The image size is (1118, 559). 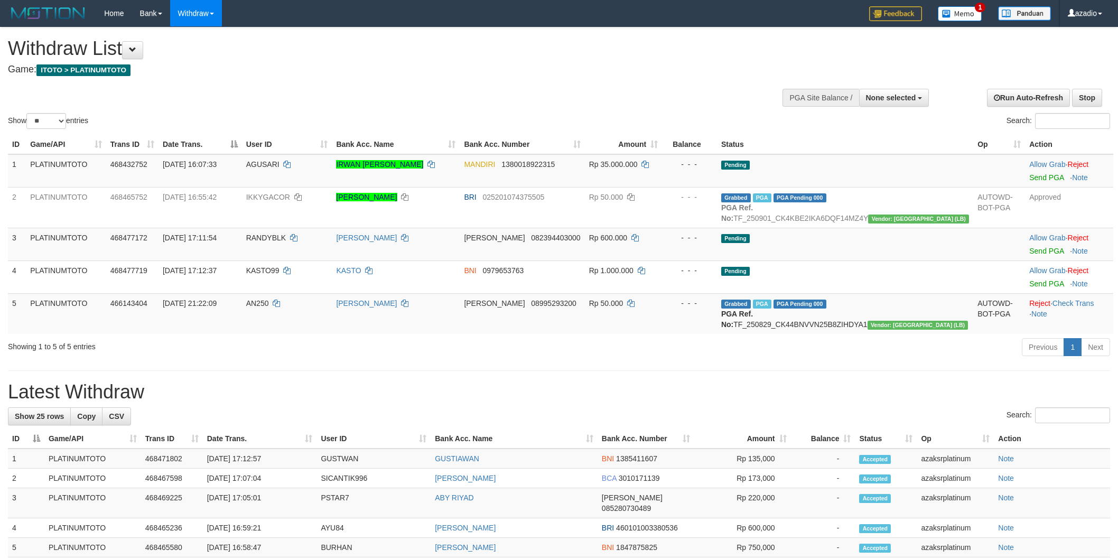 What do you see at coordinates (736, 304) in the screenshot?
I see `span: Grabbed` at bounding box center [736, 304].